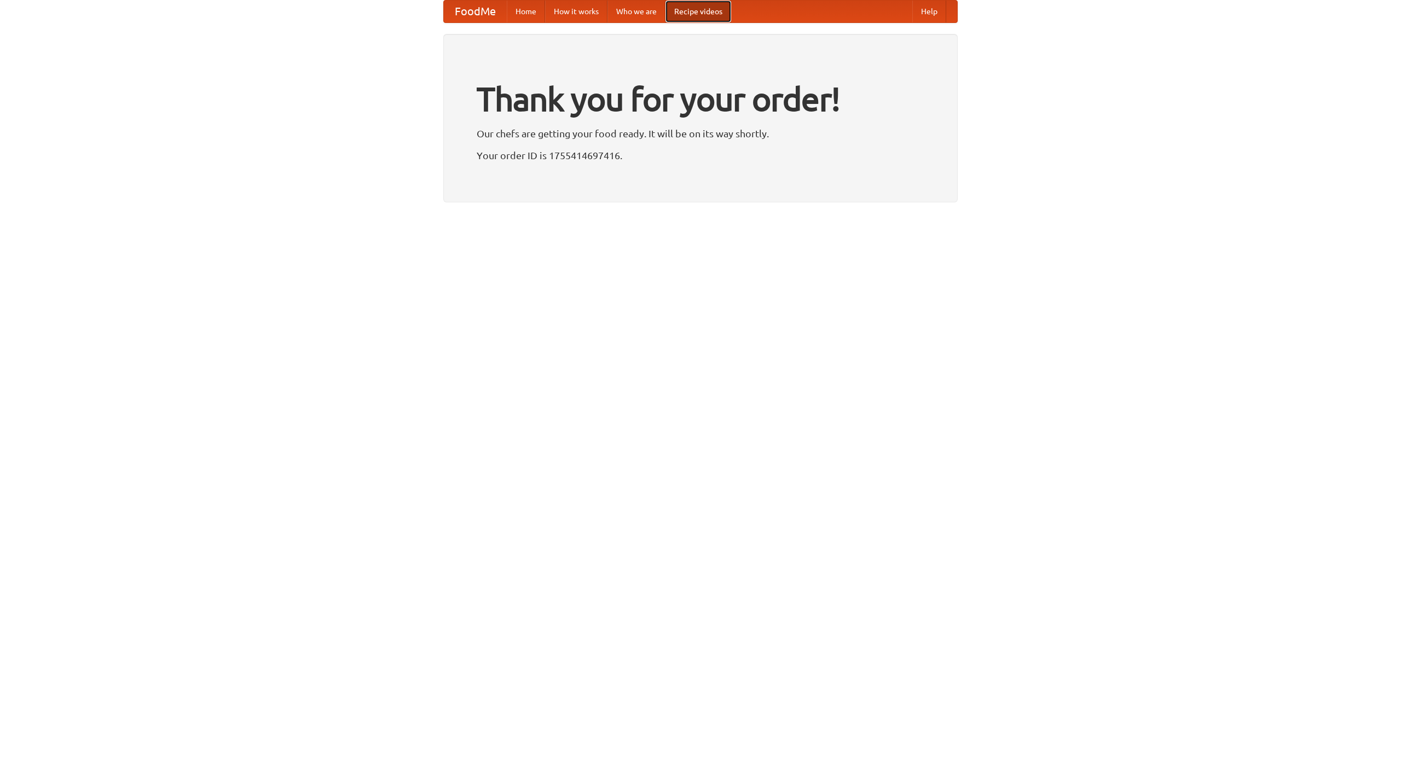 The height and width of the screenshot is (774, 1401). Describe the element at coordinates (700, 134) in the screenshot. I see `p: Our chefs are getting your food ready. It will be on its way shortly.` at that location.